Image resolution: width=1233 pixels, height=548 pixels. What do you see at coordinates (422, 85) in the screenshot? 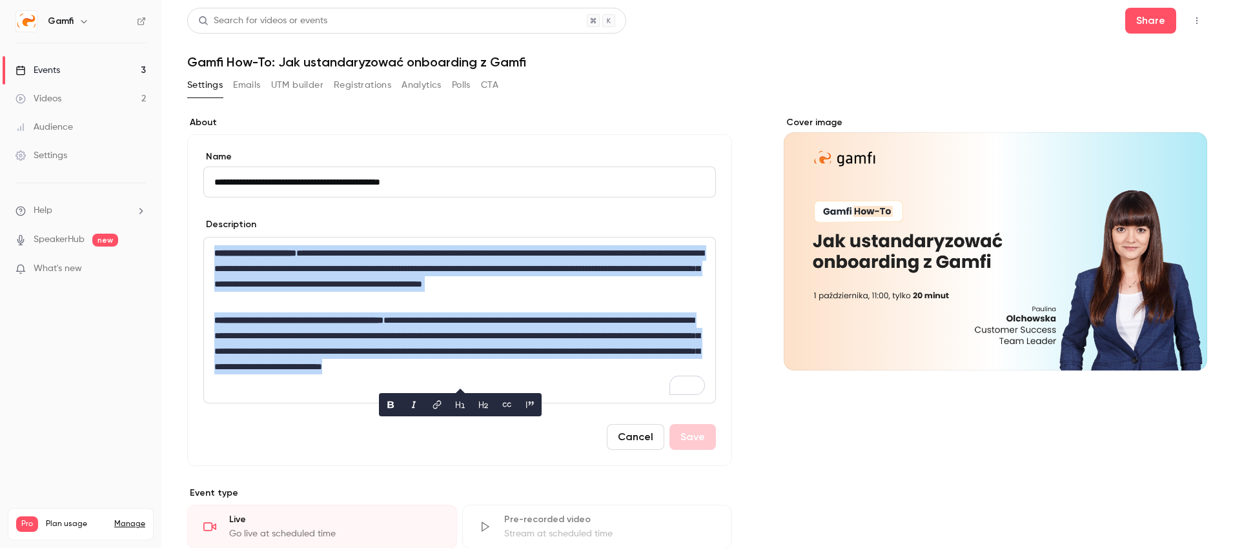
I see `button: Analytics` at bounding box center [422, 85].